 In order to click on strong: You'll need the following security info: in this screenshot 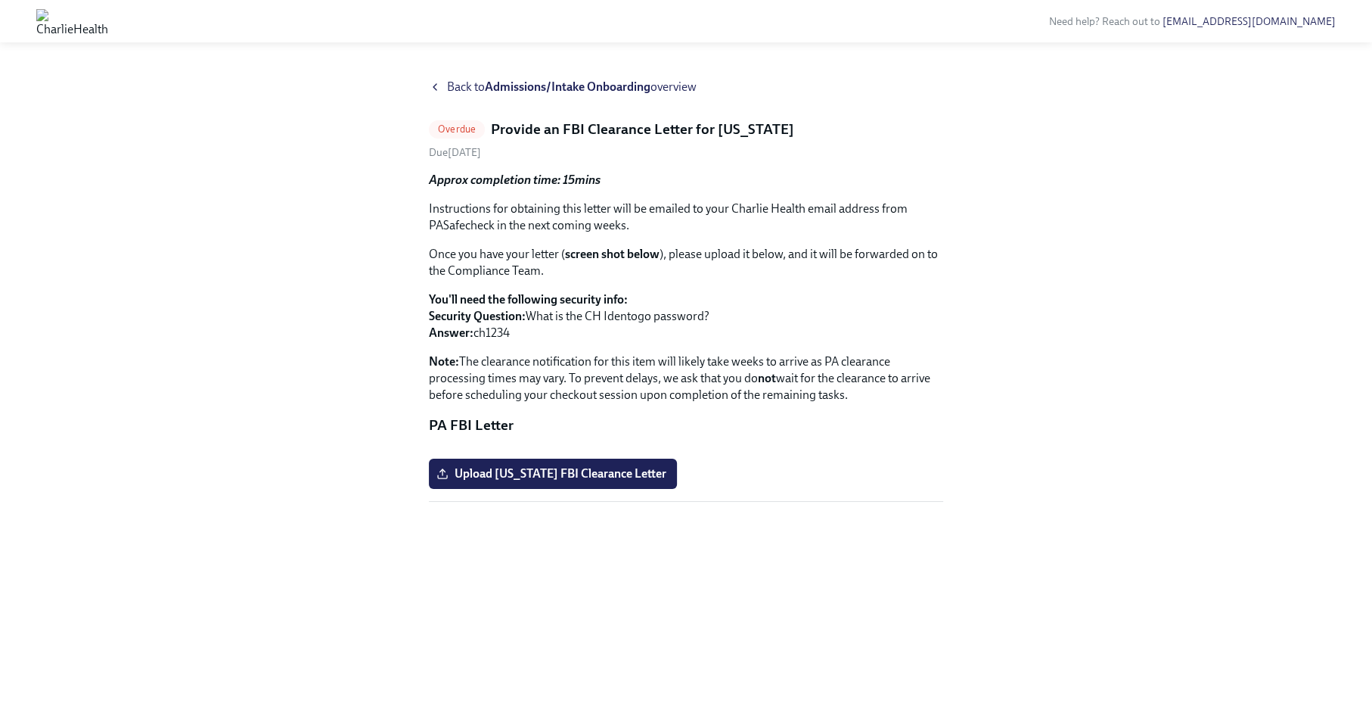, I will do `click(528, 299)`.